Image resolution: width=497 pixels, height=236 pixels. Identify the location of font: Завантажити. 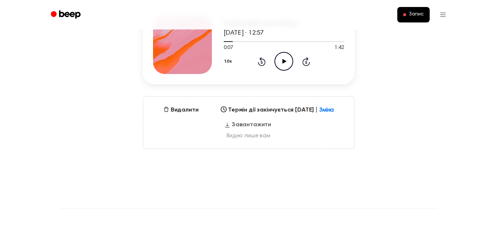
(251, 125).